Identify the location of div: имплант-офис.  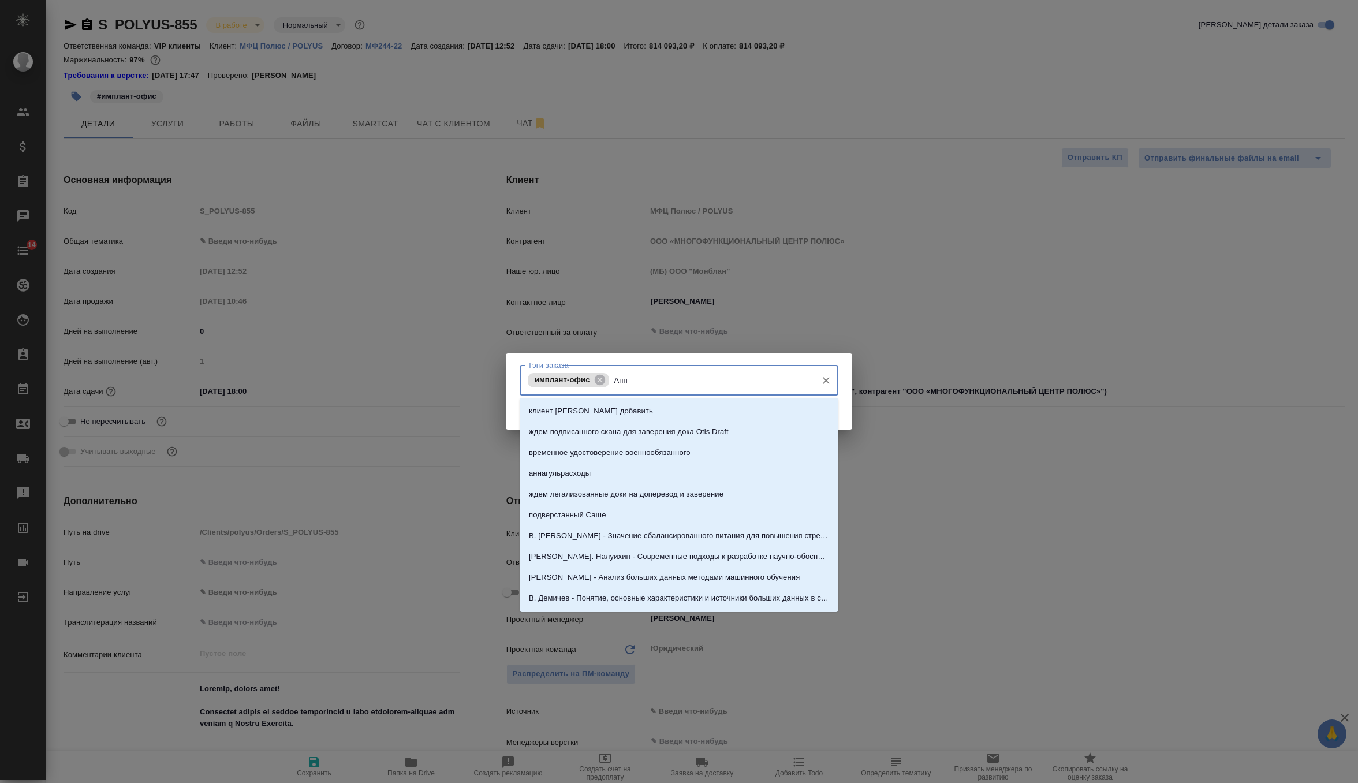
(568, 380).